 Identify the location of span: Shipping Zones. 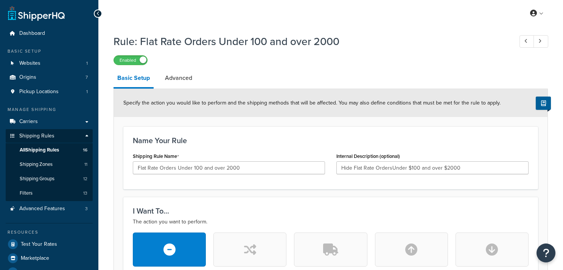
(36, 164).